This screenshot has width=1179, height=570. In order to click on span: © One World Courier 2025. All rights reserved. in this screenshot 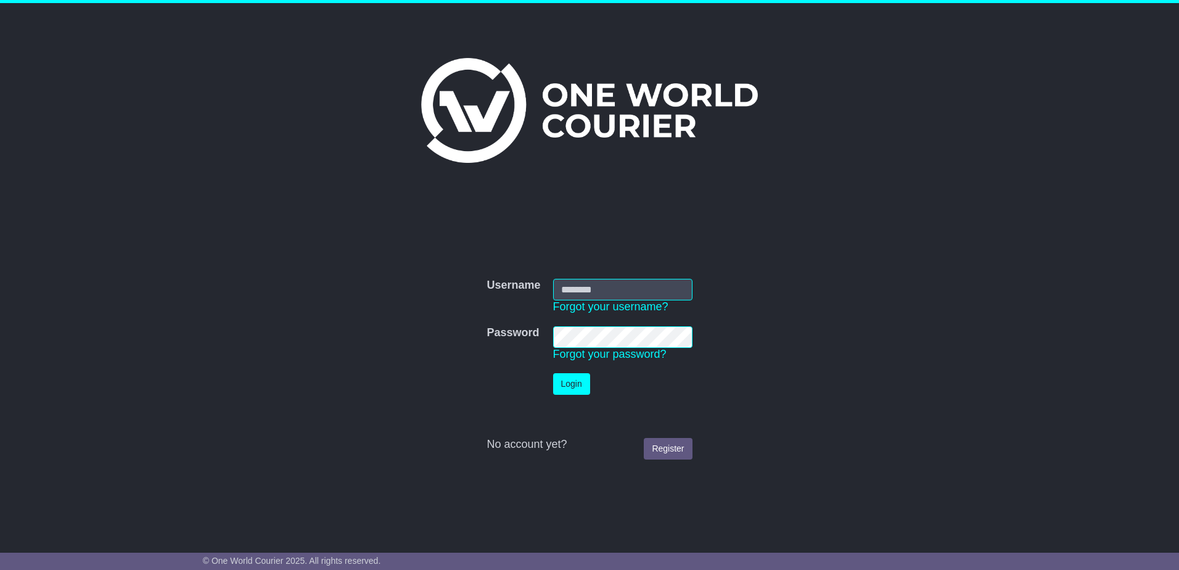, I will do `click(292, 561)`.